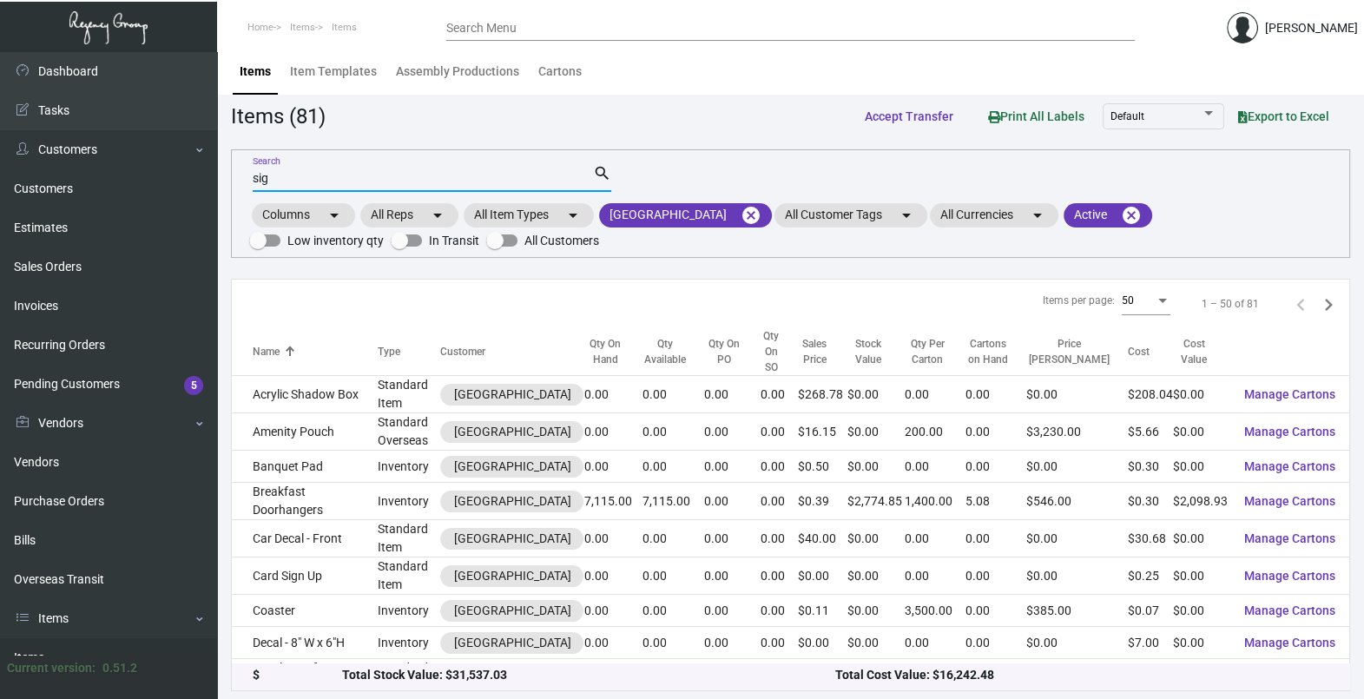 The width and height of the screenshot is (1364, 699). What do you see at coordinates (51, 668) in the screenshot?
I see `div: Current version:` at bounding box center [51, 668].